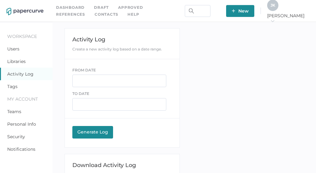 This screenshot has width=316, height=173. What do you see at coordinates (240, 11) in the screenshot?
I see `span: New` at bounding box center [240, 11].